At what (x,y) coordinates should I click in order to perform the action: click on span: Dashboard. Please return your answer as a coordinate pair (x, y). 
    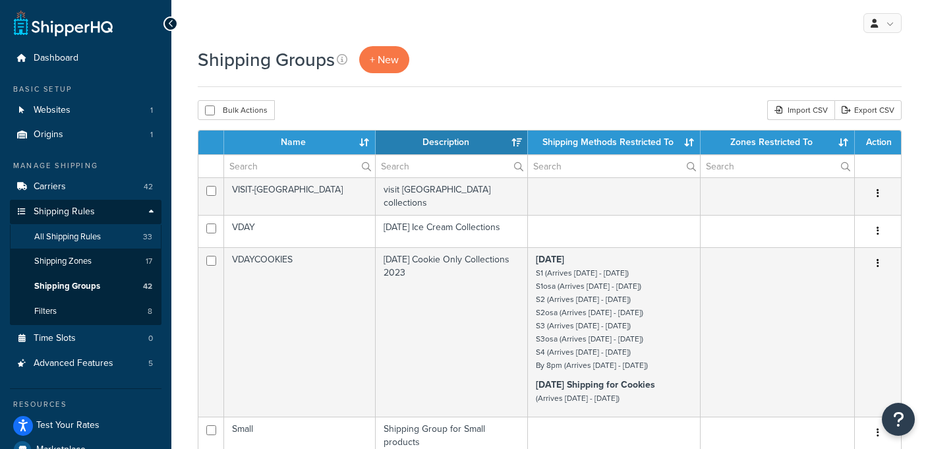
    Looking at the image, I should click on (56, 58).